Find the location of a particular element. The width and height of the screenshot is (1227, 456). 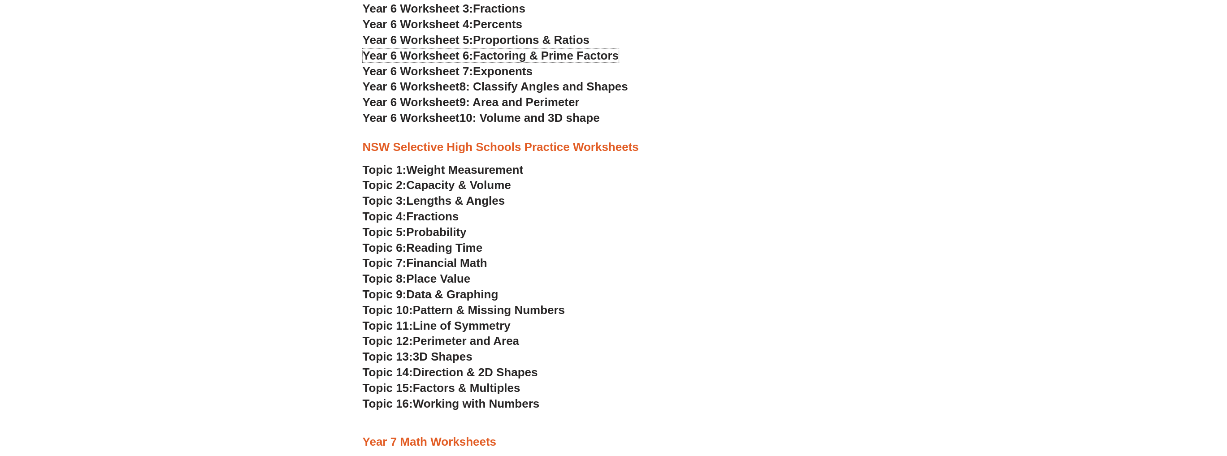

span: 9: Area and Perimeter is located at coordinates (520, 102).